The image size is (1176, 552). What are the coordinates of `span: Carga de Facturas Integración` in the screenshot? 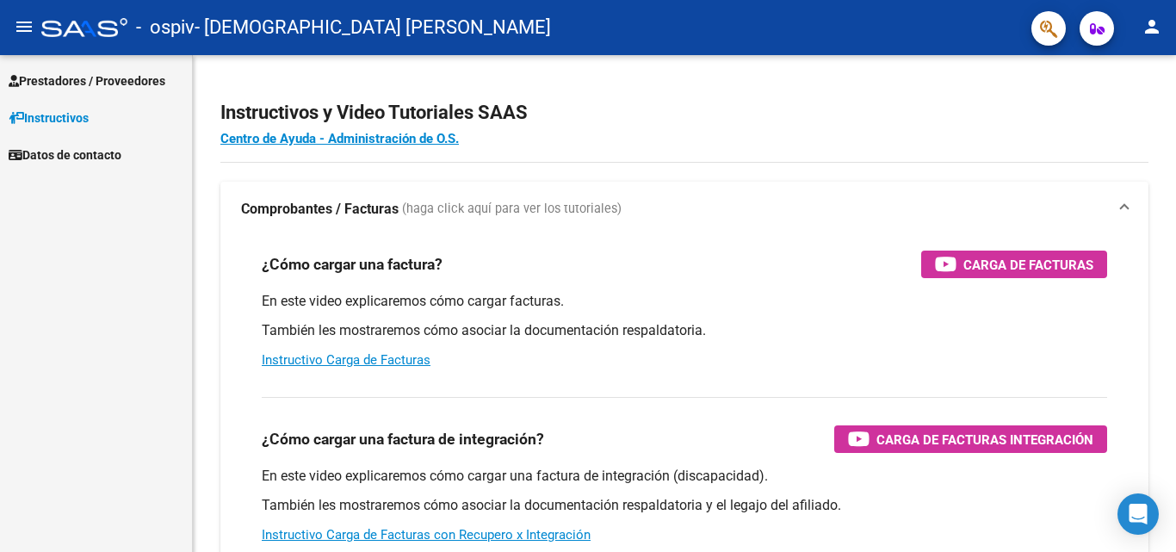 It's located at (985, 439).